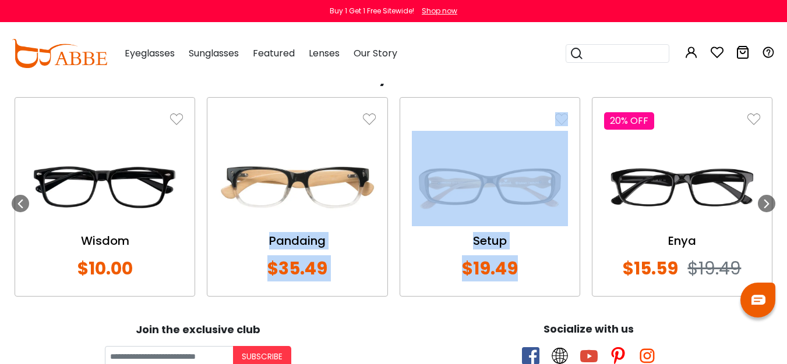  What do you see at coordinates (375, 53) in the screenshot?
I see `span: Our Story` at bounding box center [375, 53].